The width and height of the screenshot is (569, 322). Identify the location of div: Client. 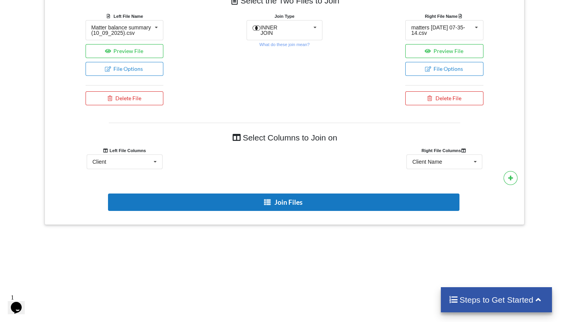
(99, 162).